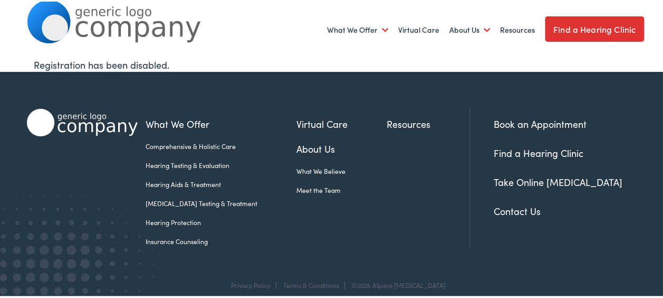 The width and height of the screenshot is (663, 298). I want to click on a: Meet the Team, so click(341, 188).